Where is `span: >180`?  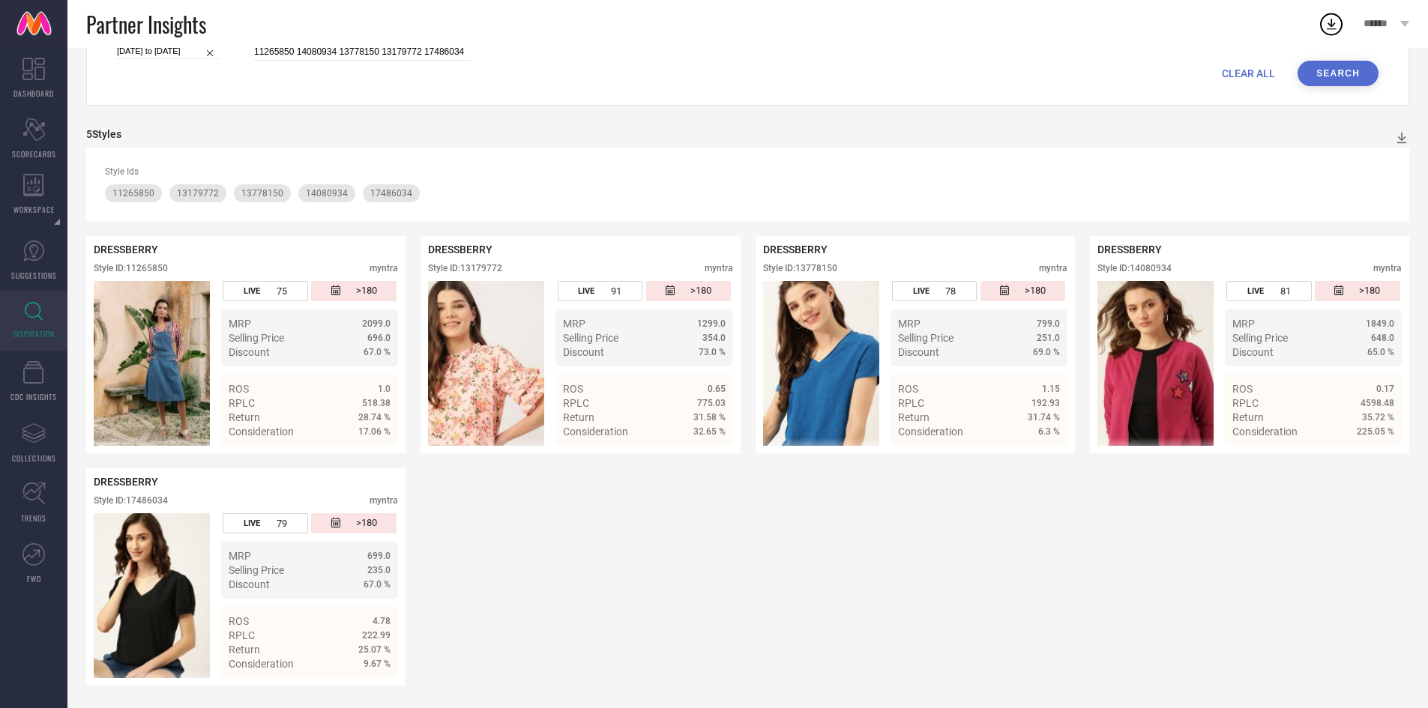 span: >180 is located at coordinates (1035, 291).